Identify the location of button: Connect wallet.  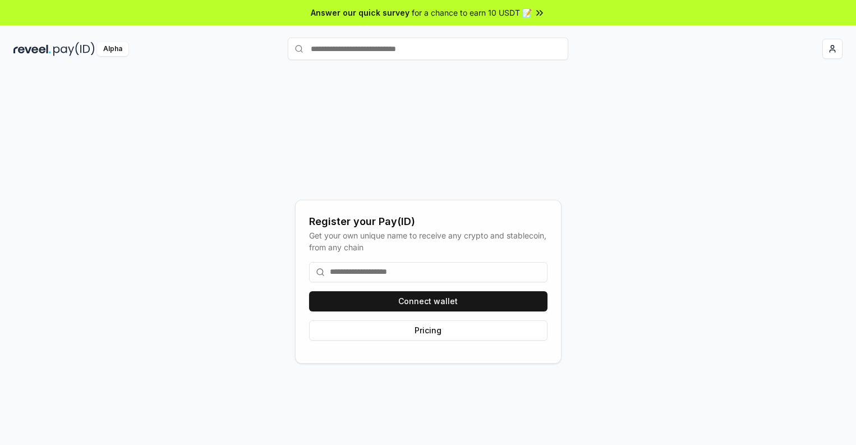
(428, 301).